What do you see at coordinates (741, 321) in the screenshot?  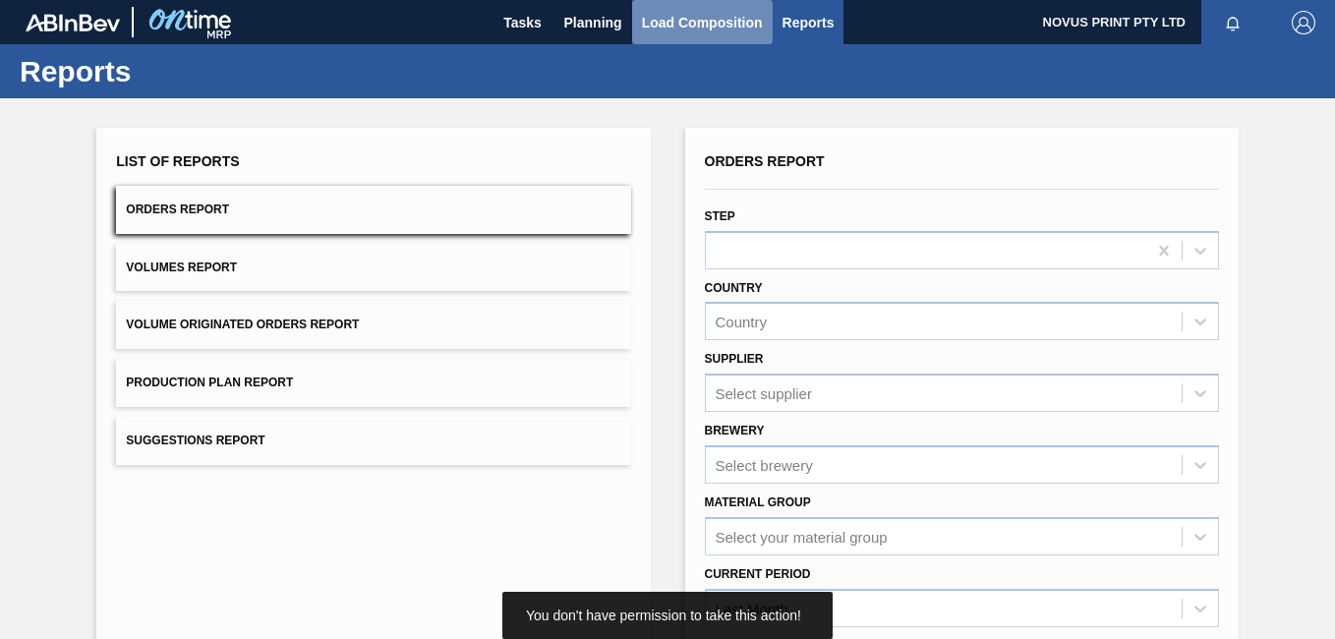 I see `div: Country` at bounding box center [741, 321].